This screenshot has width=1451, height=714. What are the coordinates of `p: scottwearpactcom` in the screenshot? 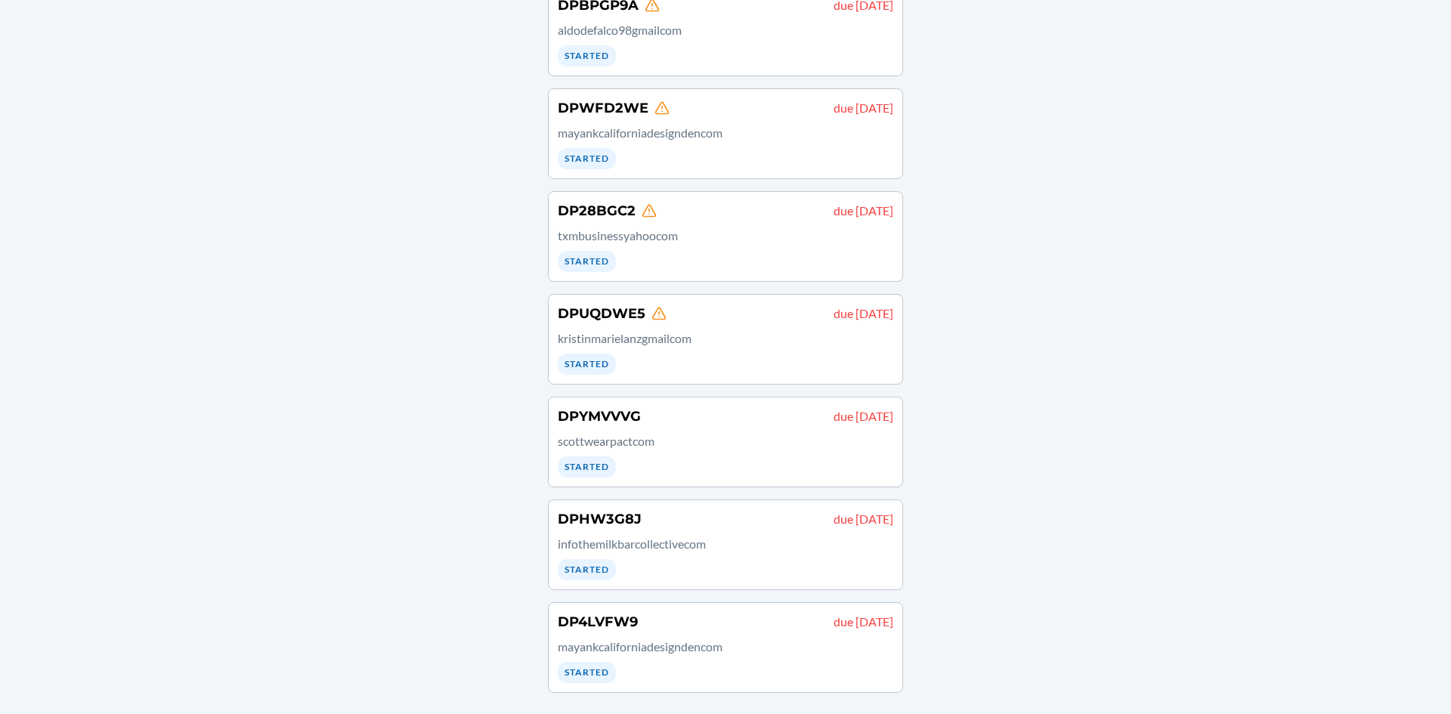 It's located at (726, 441).